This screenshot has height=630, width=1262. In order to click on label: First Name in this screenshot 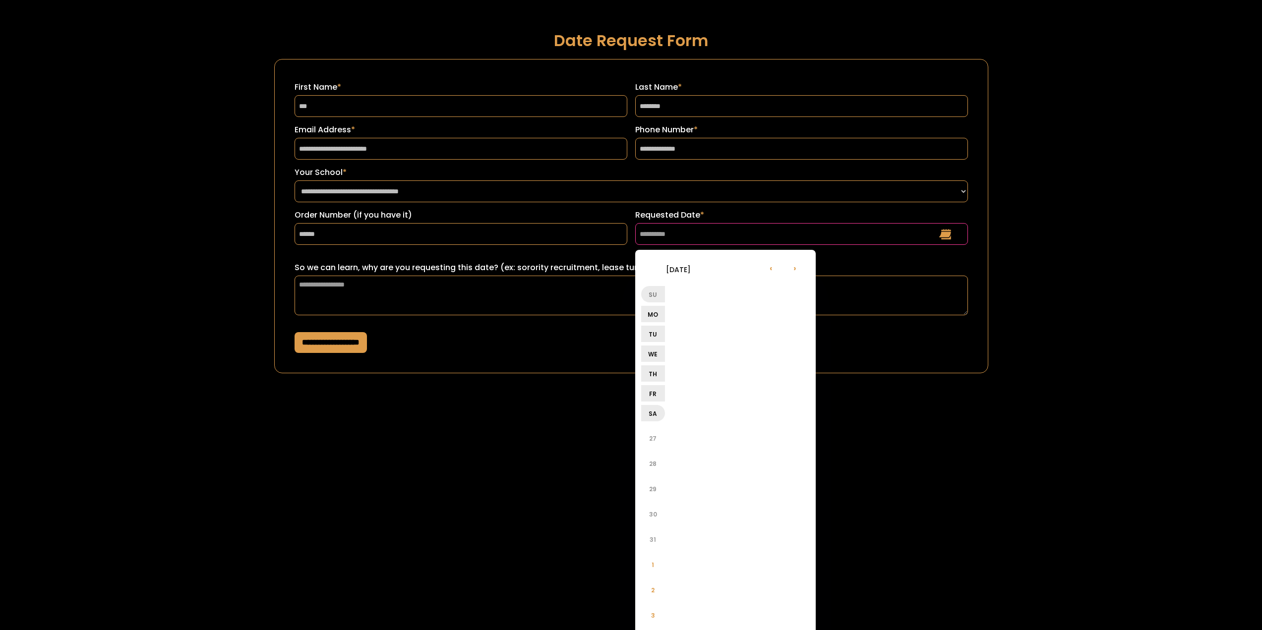, I will do `click(461, 87)`.